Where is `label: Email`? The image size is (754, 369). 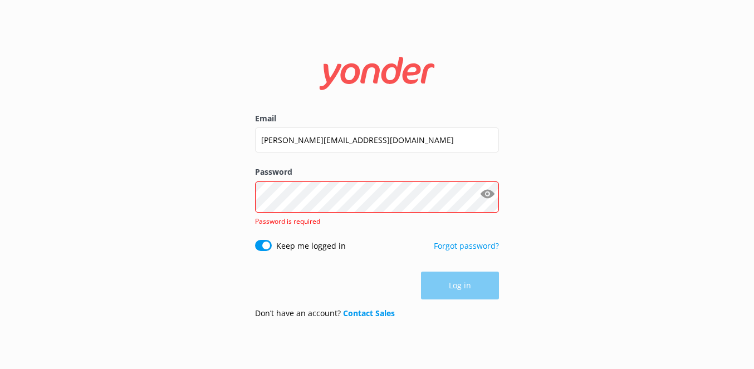 label: Email is located at coordinates (377, 119).